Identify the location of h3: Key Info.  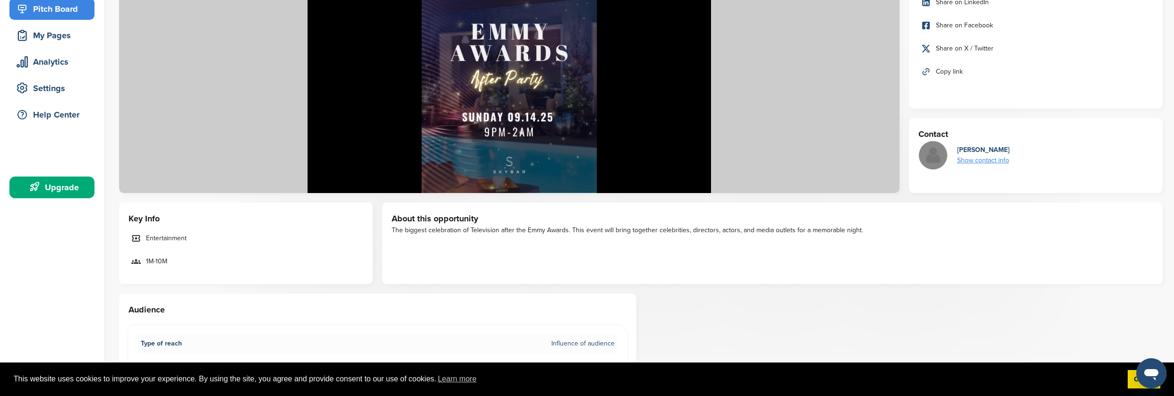
(246, 219).